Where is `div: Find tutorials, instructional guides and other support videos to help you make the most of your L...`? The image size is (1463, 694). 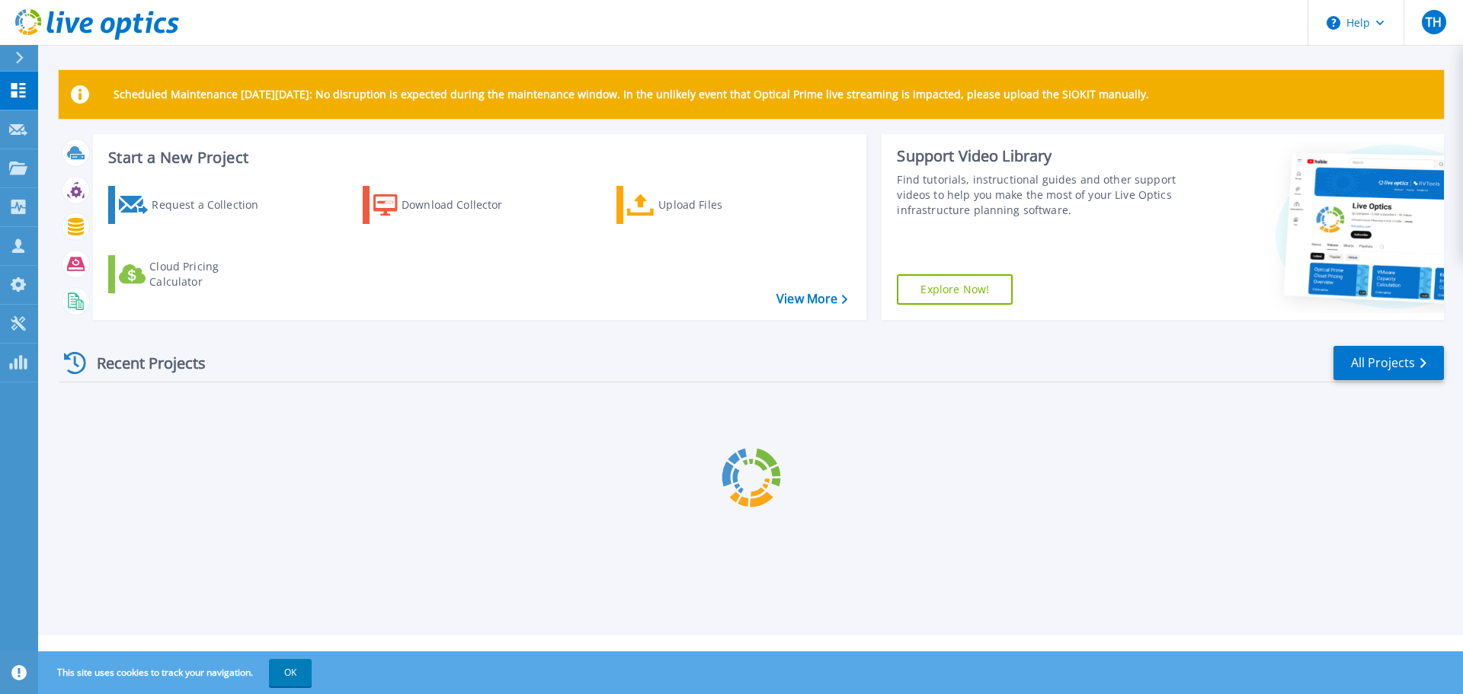
div: Find tutorials, instructional guides and other support videos to help you make the most of your L... is located at coordinates (1040, 195).